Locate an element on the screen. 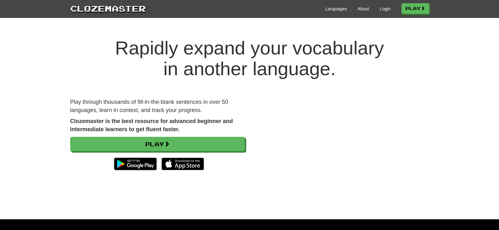  a: Login is located at coordinates (385, 9).